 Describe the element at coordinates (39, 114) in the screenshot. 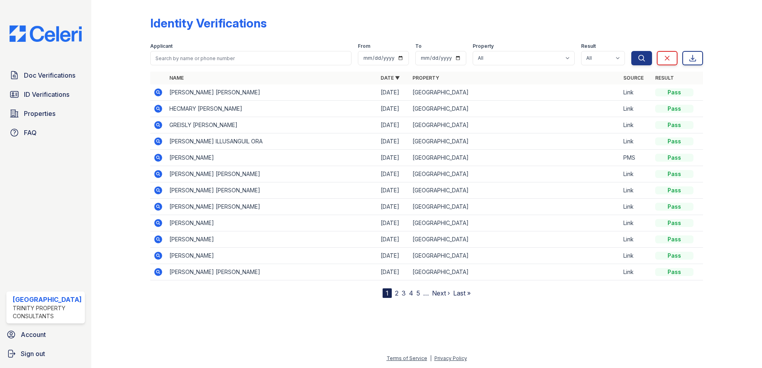

I see `span: Properties` at that location.